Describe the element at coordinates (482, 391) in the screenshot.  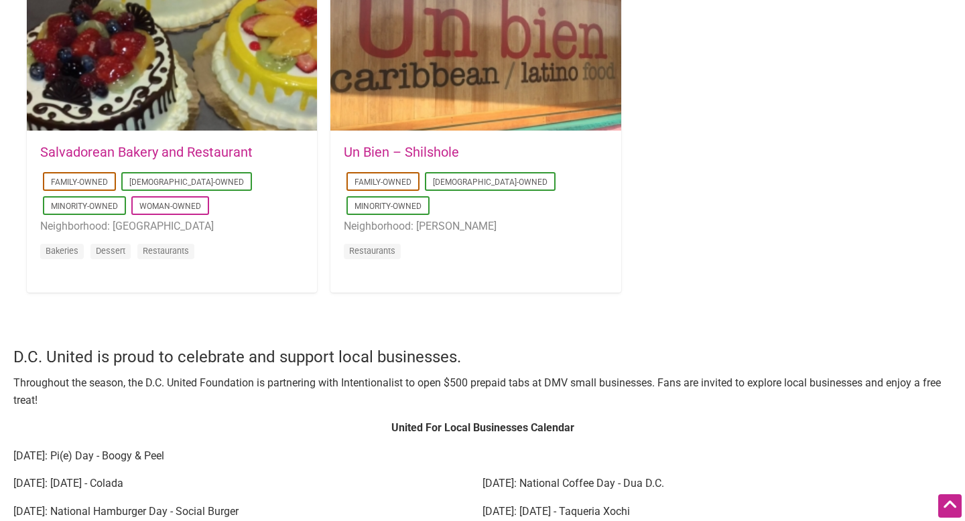
I see `p: Throughout the season, the D.C. United Foundation is partnering with Intentionalist to open $500 ...` at that location.